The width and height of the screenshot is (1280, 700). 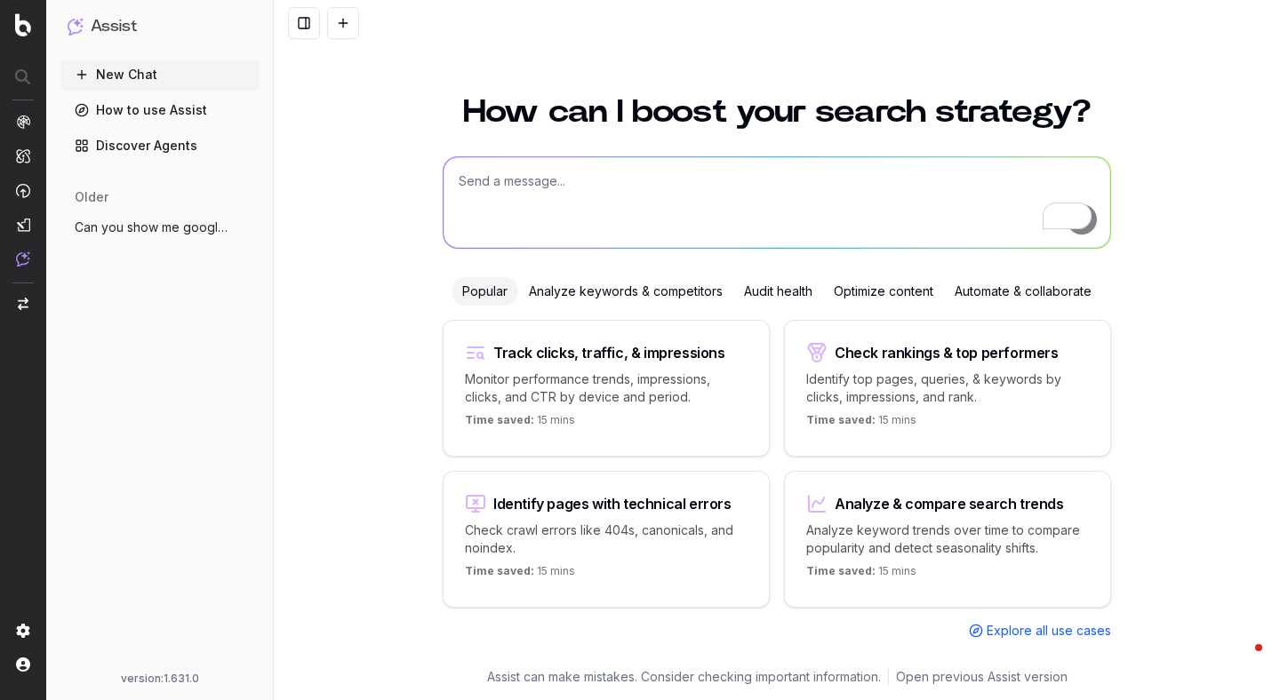 I want to click on button: New Chat, so click(x=160, y=75).